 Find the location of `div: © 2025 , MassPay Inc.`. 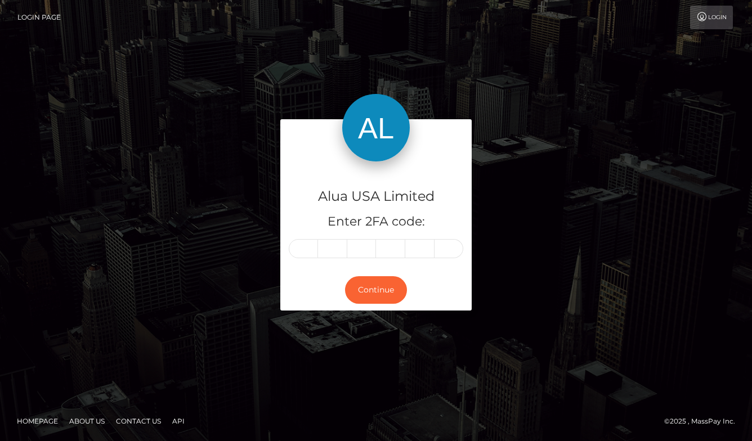

div: © 2025 , MassPay Inc. is located at coordinates (704, 422).